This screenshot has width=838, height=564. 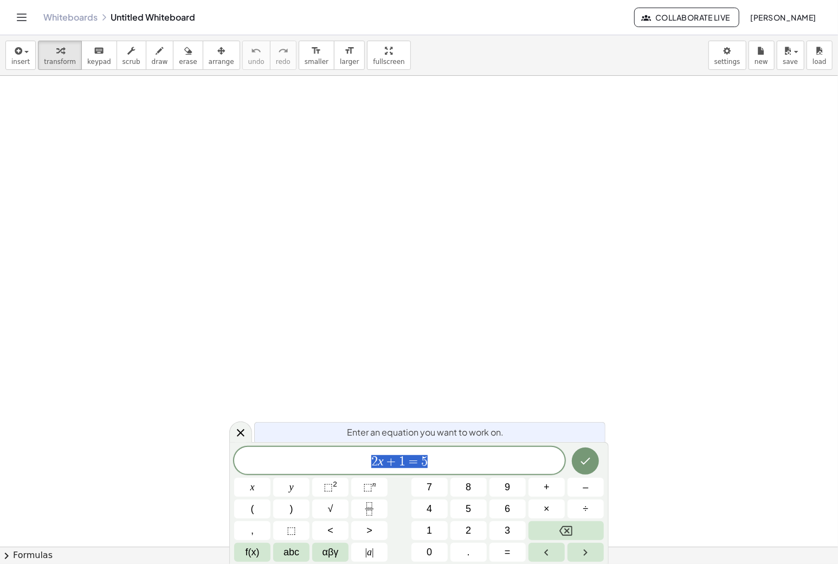 I want to click on a: Whiteboards, so click(x=70, y=17).